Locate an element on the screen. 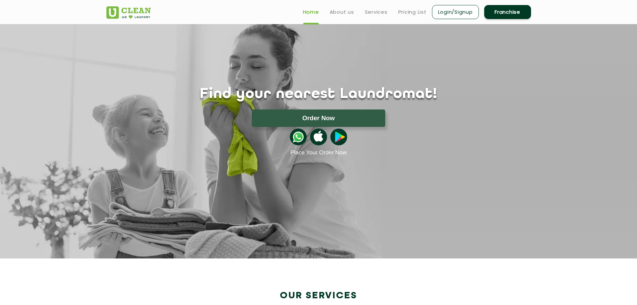 This screenshot has height=305, width=637. a: Franchise is located at coordinates (508, 12).